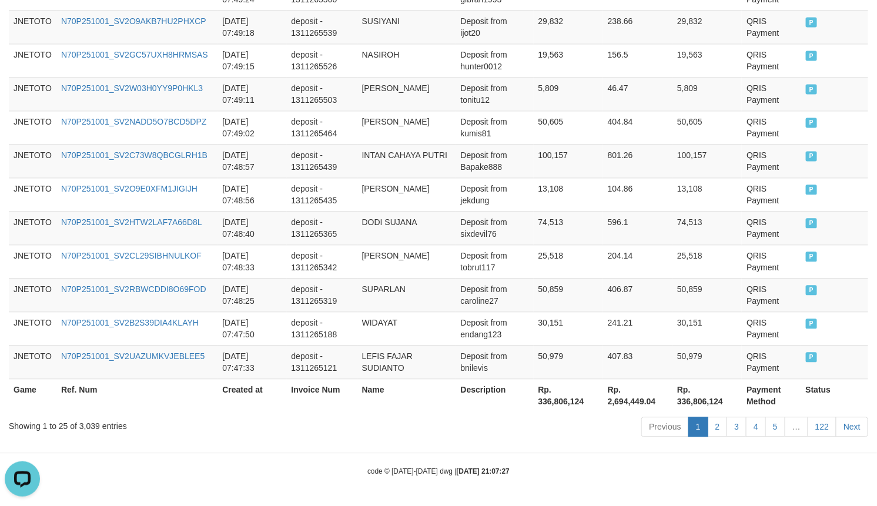 This screenshot has width=877, height=506. Describe the element at coordinates (707, 295) in the screenshot. I see `td: 50,859` at that location.